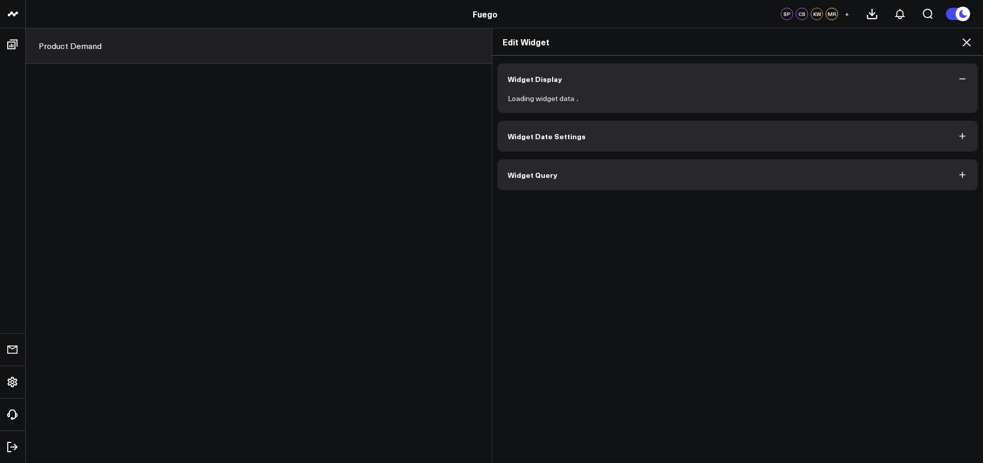 This screenshot has height=463, width=983. I want to click on button: Widget Query, so click(738, 175).